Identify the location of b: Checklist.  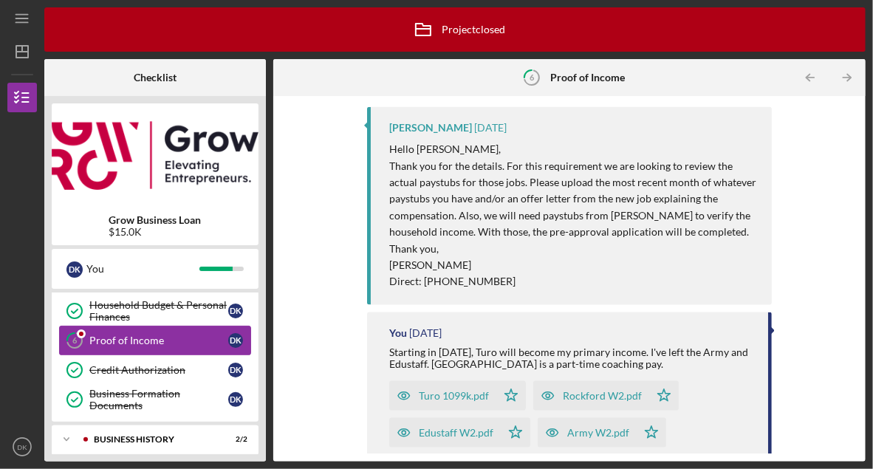
(155, 78).